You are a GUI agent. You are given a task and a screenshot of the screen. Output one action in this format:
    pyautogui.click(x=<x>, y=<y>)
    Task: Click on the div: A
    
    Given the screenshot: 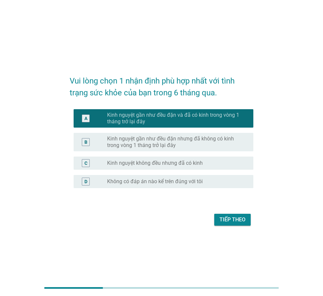 What is the action you would take?
    pyautogui.click(x=86, y=118)
    